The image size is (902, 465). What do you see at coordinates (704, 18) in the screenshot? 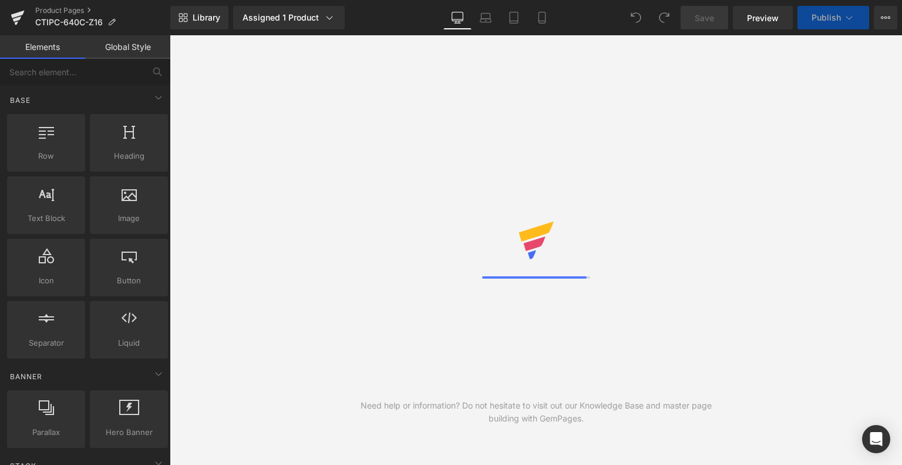
I see `span: Save` at bounding box center [704, 18].